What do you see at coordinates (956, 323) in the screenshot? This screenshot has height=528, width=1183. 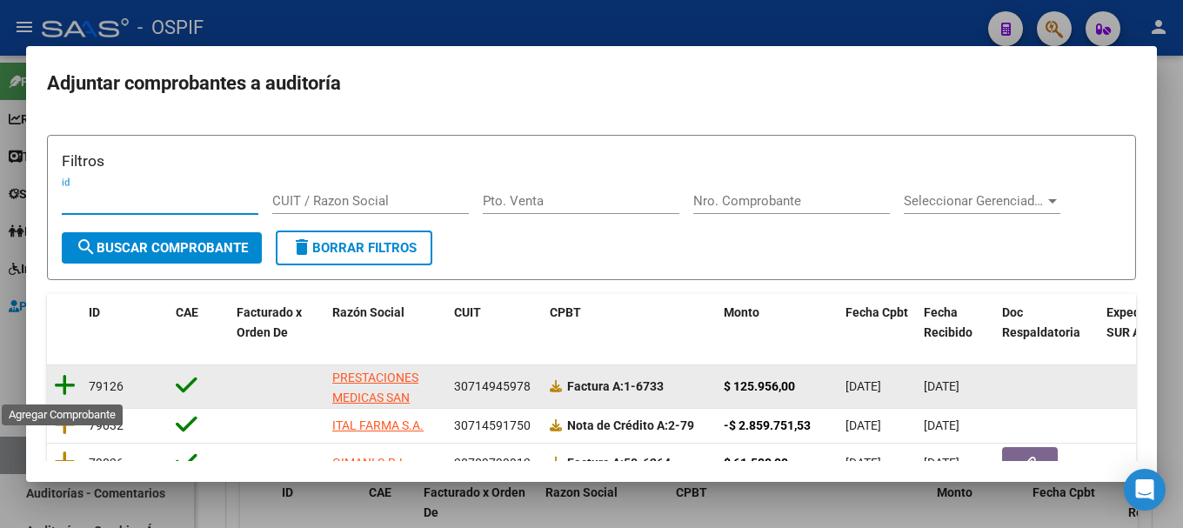 I see `datatable-header-cell: Fecha Recibido` at bounding box center [956, 323].